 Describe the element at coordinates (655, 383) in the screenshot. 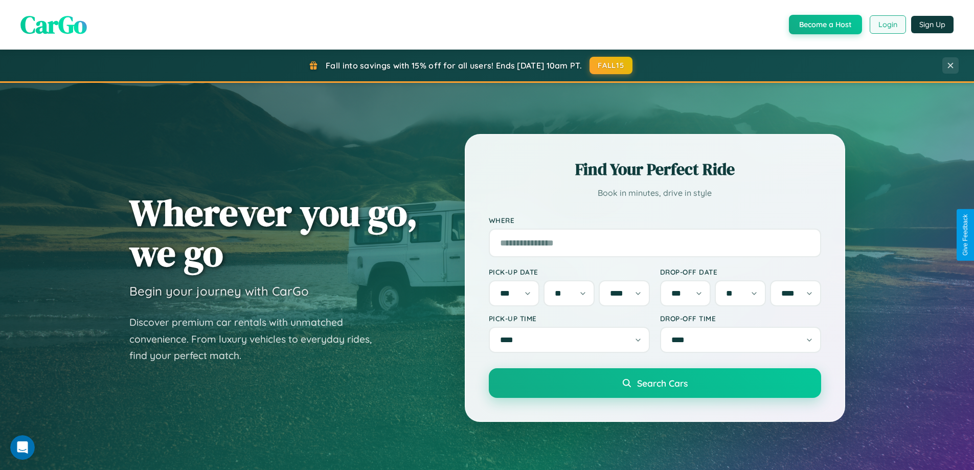

I see `button: Search Cars` at that location.